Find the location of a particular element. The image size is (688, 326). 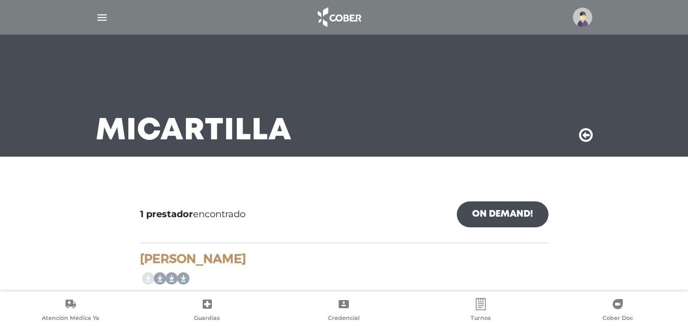

span: encontrado is located at coordinates (192, 214).